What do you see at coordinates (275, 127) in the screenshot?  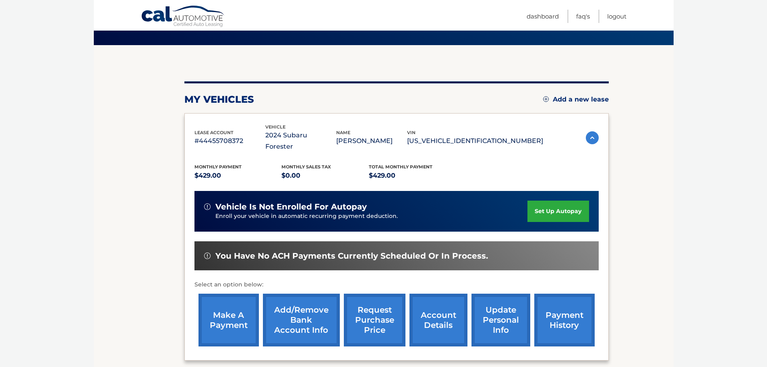 I see `span: vehicle` at bounding box center [275, 127].